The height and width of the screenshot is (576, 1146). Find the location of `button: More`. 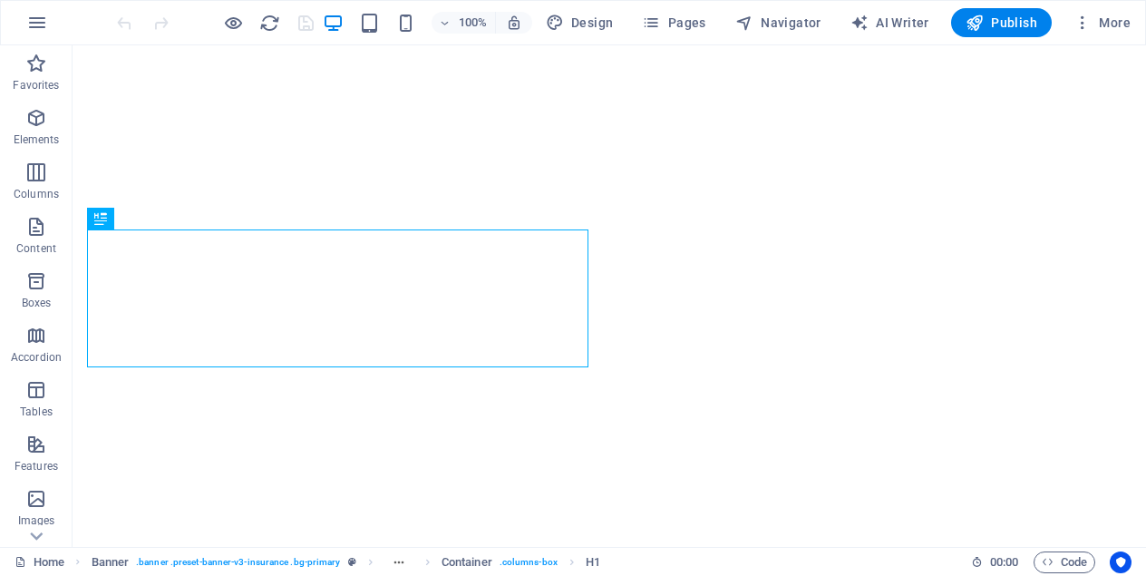

button: More is located at coordinates (1102, 23).